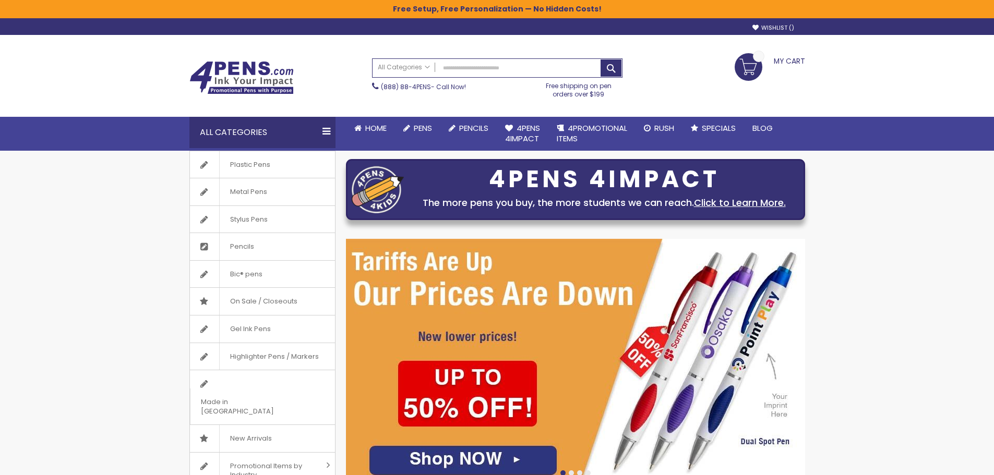 The image size is (994, 475). I want to click on span: Pens, so click(422, 128).